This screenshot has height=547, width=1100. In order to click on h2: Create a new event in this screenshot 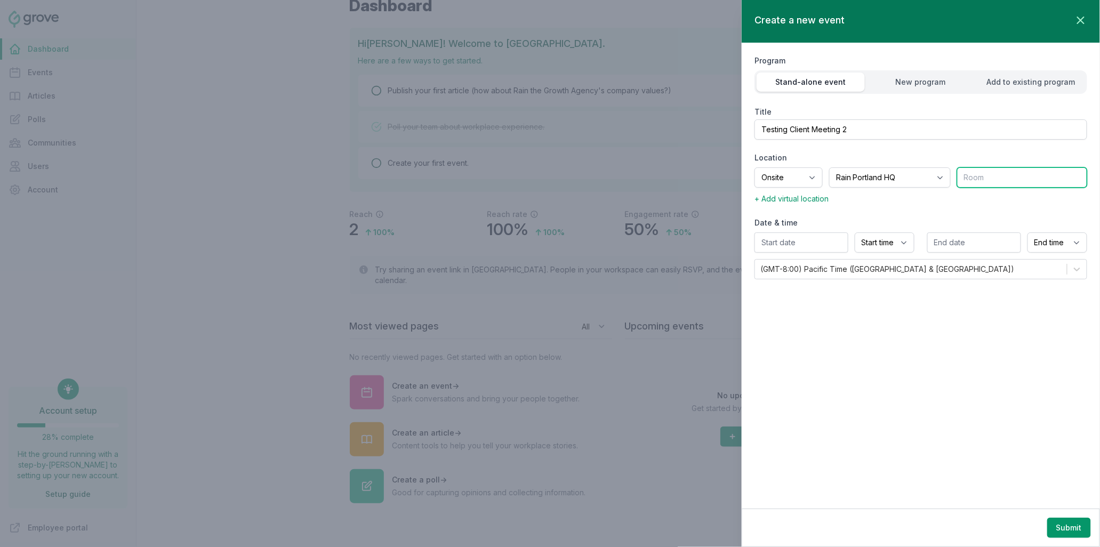, I will do `click(799, 20)`.